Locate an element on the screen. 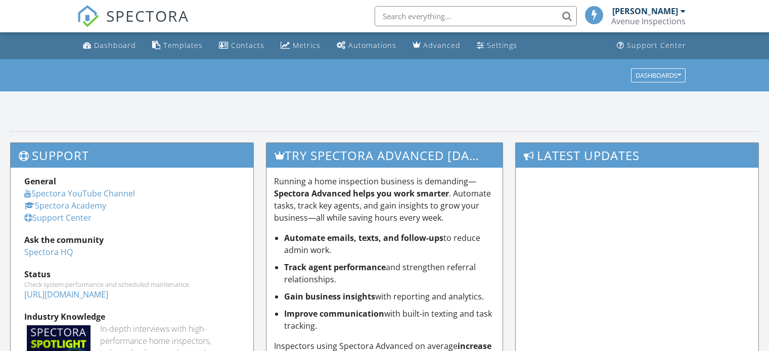 This screenshot has width=769, height=351. strong: General is located at coordinates (40, 181).